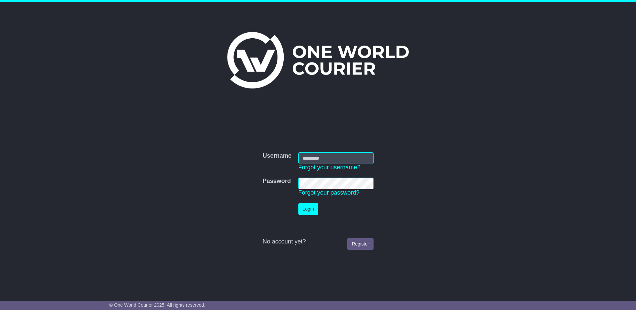  What do you see at coordinates (329, 167) in the screenshot?
I see `a: Forgot your username?` at bounding box center [329, 167].